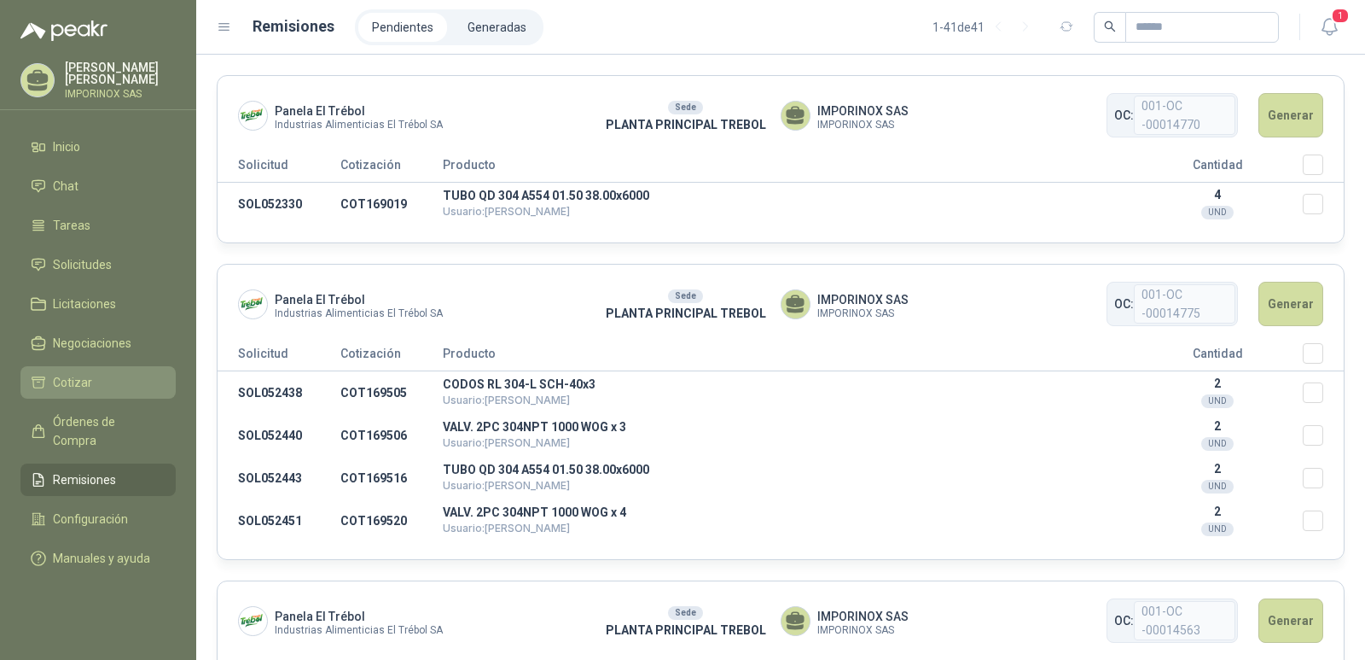  Describe the element at coordinates (102, 558) in the screenshot. I see `span: Manuales y ayuda` at that location.